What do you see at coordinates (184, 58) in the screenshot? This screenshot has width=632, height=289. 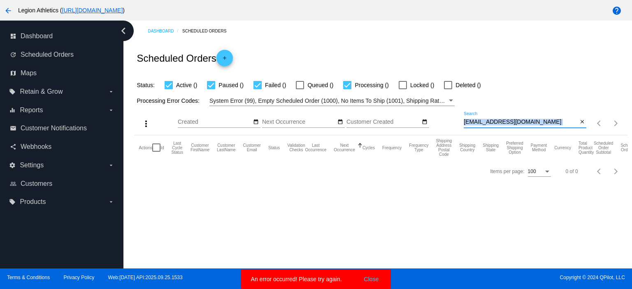 I see `h2: Scheduled Orders` at bounding box center [184, 58].